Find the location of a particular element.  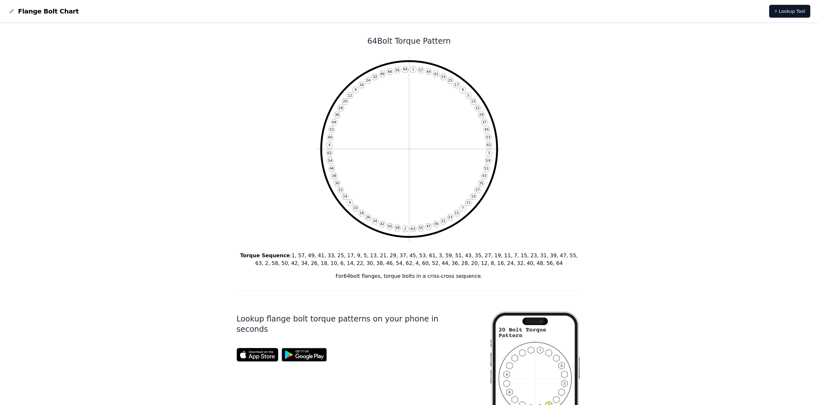

text: 35 is located at coordinates (481, 183).